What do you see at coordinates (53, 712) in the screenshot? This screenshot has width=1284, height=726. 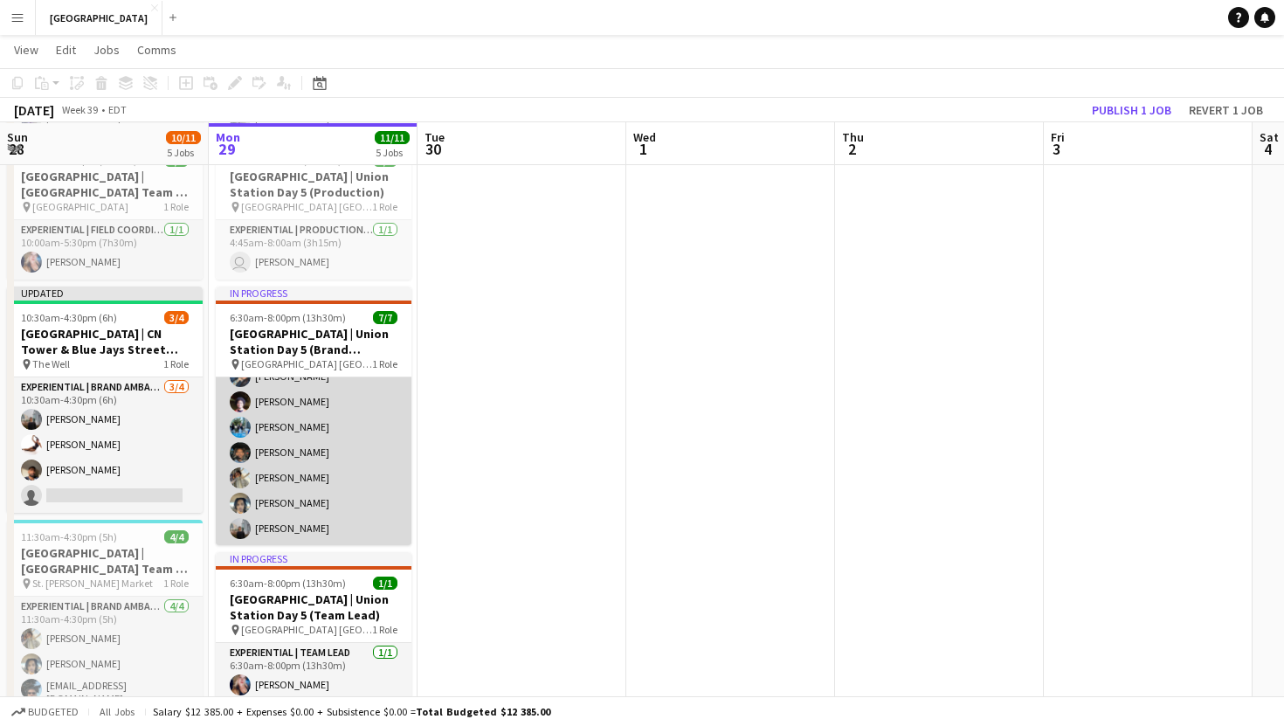 I see `span: Budgeted` at bounding box center [53, 712].